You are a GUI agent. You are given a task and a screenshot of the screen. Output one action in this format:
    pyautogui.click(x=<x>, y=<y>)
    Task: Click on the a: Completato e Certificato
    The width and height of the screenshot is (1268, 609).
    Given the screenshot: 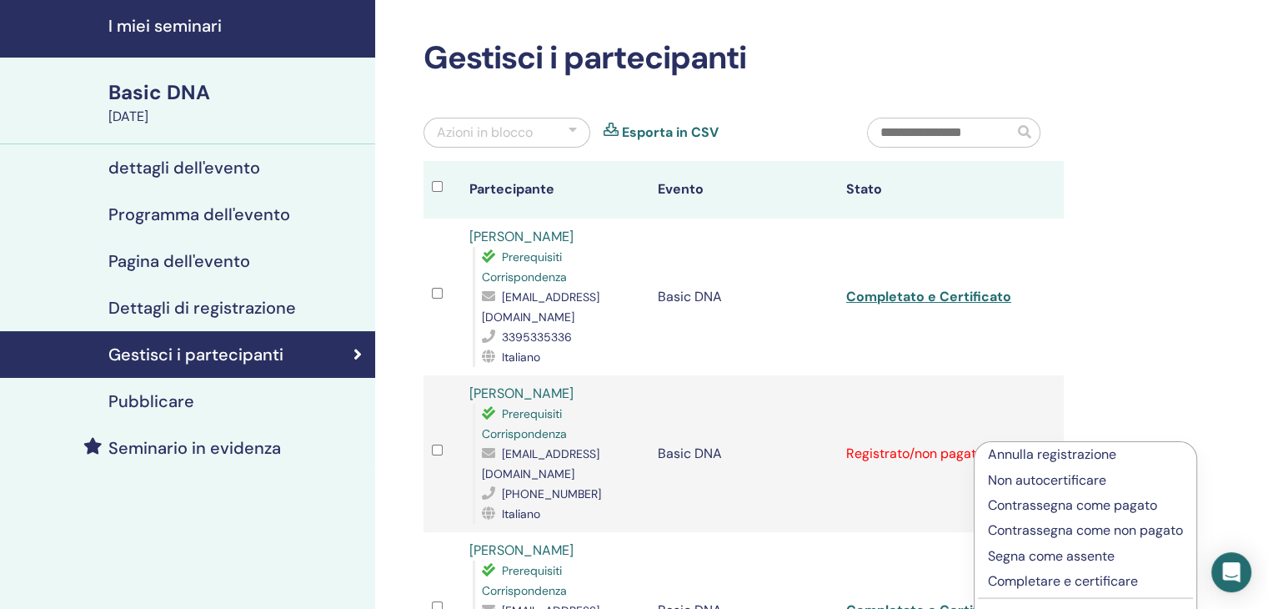 What is the action you would take?
    pyautogui.click(x=929, y=296)
    